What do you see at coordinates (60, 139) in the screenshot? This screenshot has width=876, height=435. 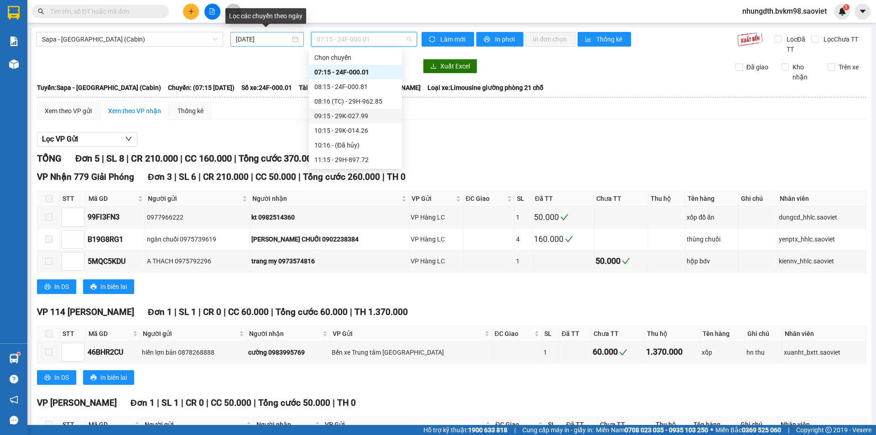 I see `span: Lọc VP Gửi` at bounding box center [60, 139].